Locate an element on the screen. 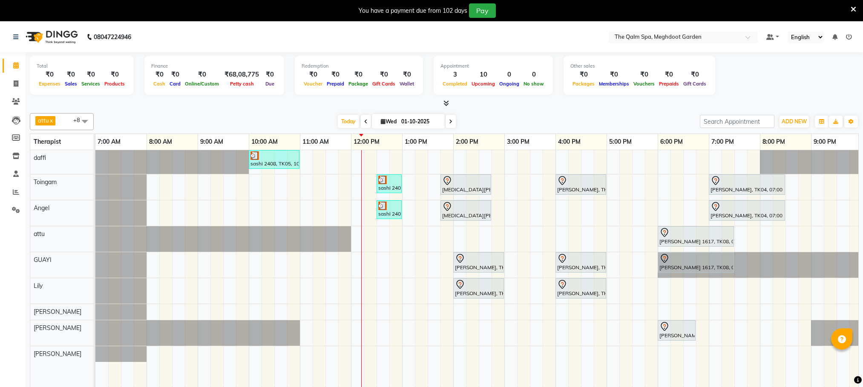 The width and height of the screenshot is (863, 387). a: 11:00 AM is located at coordinates (315, 142).